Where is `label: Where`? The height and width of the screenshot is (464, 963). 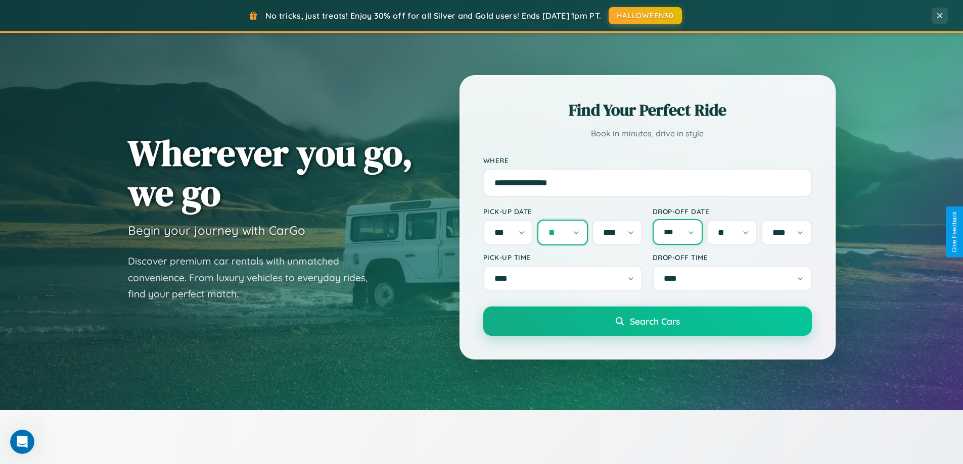 label: Where is located at coordinates (647, 160).